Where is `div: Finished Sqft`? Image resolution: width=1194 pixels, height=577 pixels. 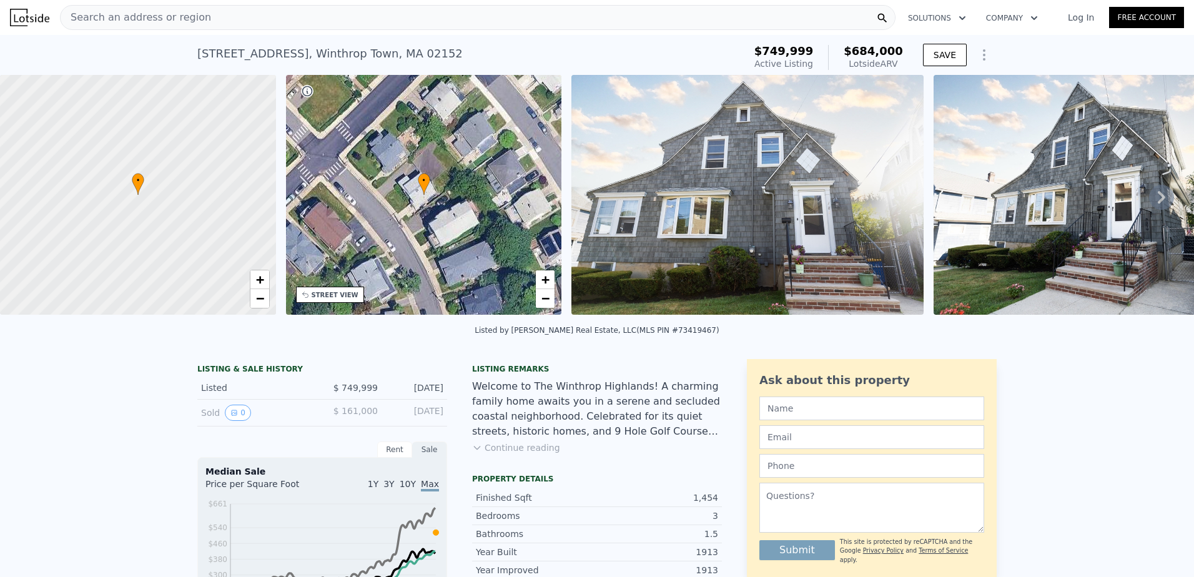
div: Finished Sqft is located at coordinates (536, 498).